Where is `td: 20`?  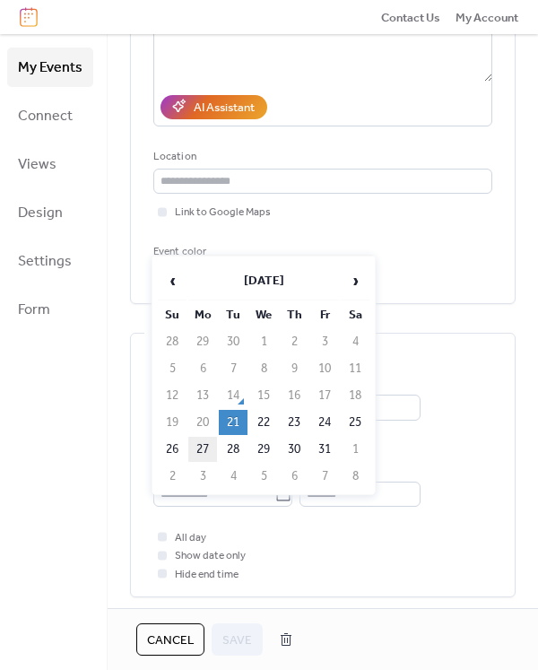 td: 20 is located at coordinates (203, 422).